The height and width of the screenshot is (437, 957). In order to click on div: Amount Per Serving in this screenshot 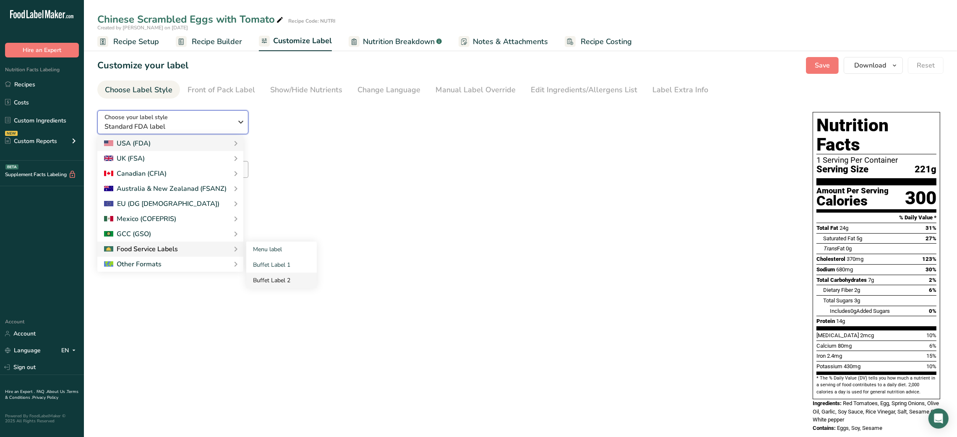, I will do `click(852, 191)`.